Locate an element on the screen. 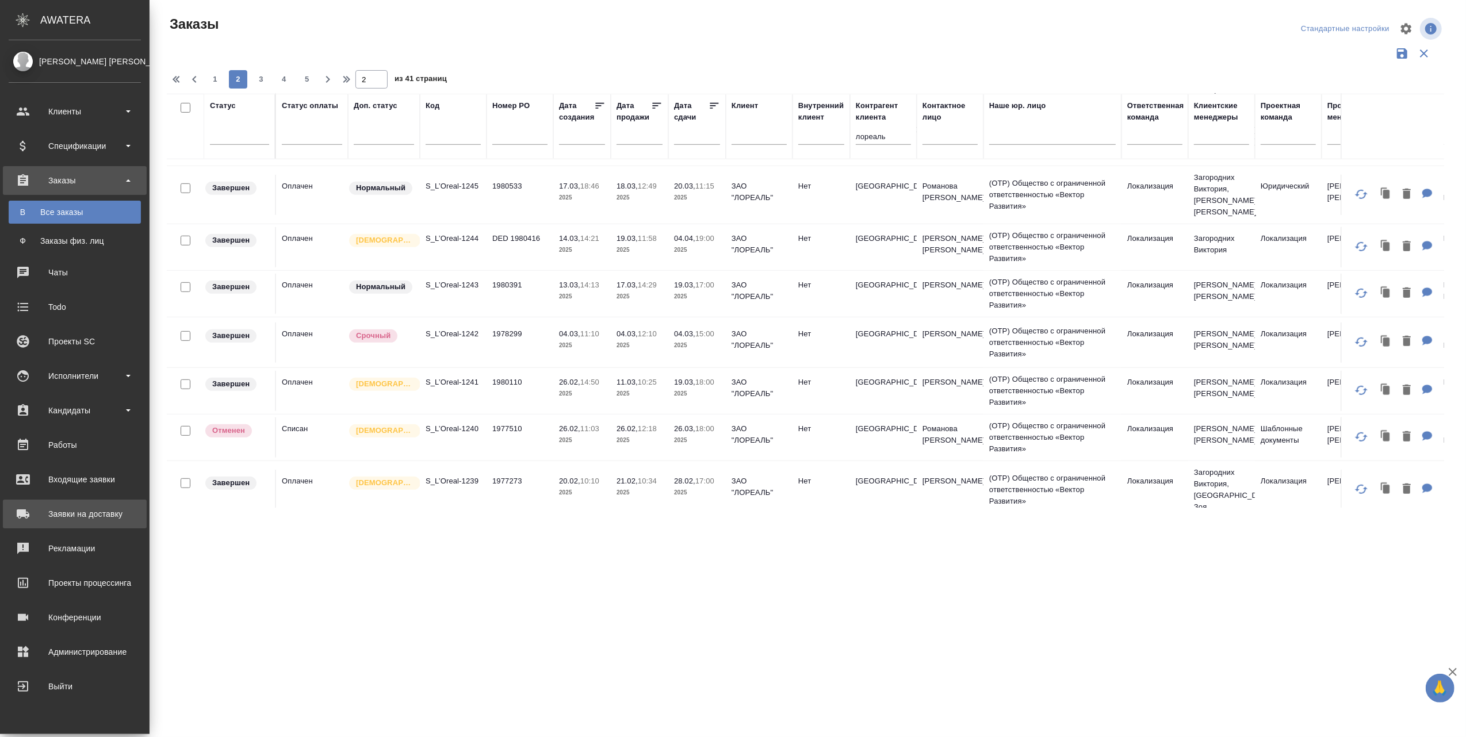 The height and width of the screenshot is (737, 1466). p: 14.03, is located at coordinates (569, 238).